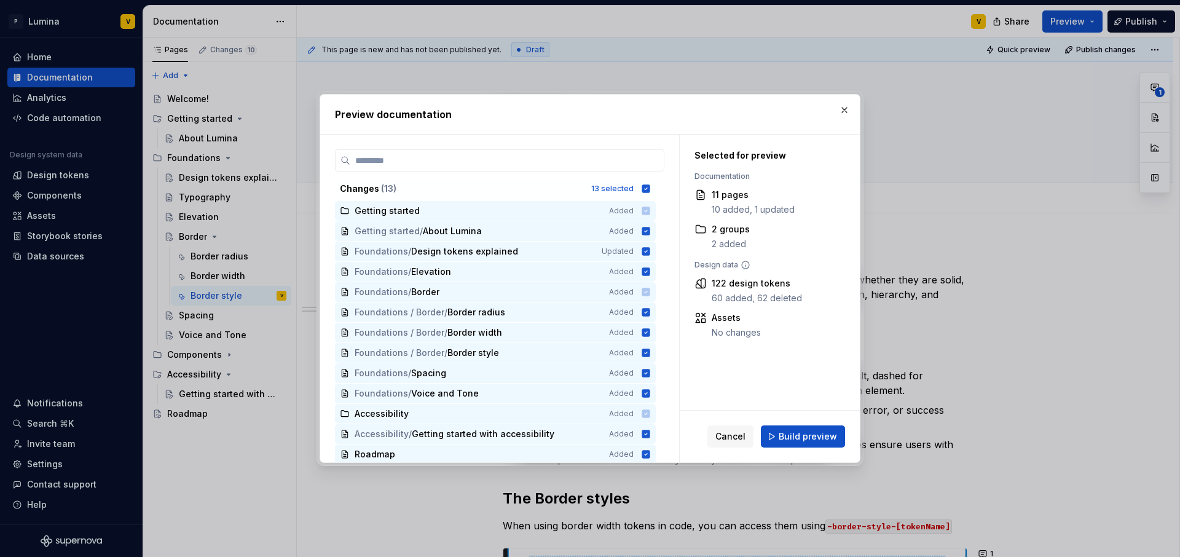 This screenshot has width=1180, height=557. Describe the element at coordinates (428, 373) in the screenshot. I see `span: Spacing` at that location.